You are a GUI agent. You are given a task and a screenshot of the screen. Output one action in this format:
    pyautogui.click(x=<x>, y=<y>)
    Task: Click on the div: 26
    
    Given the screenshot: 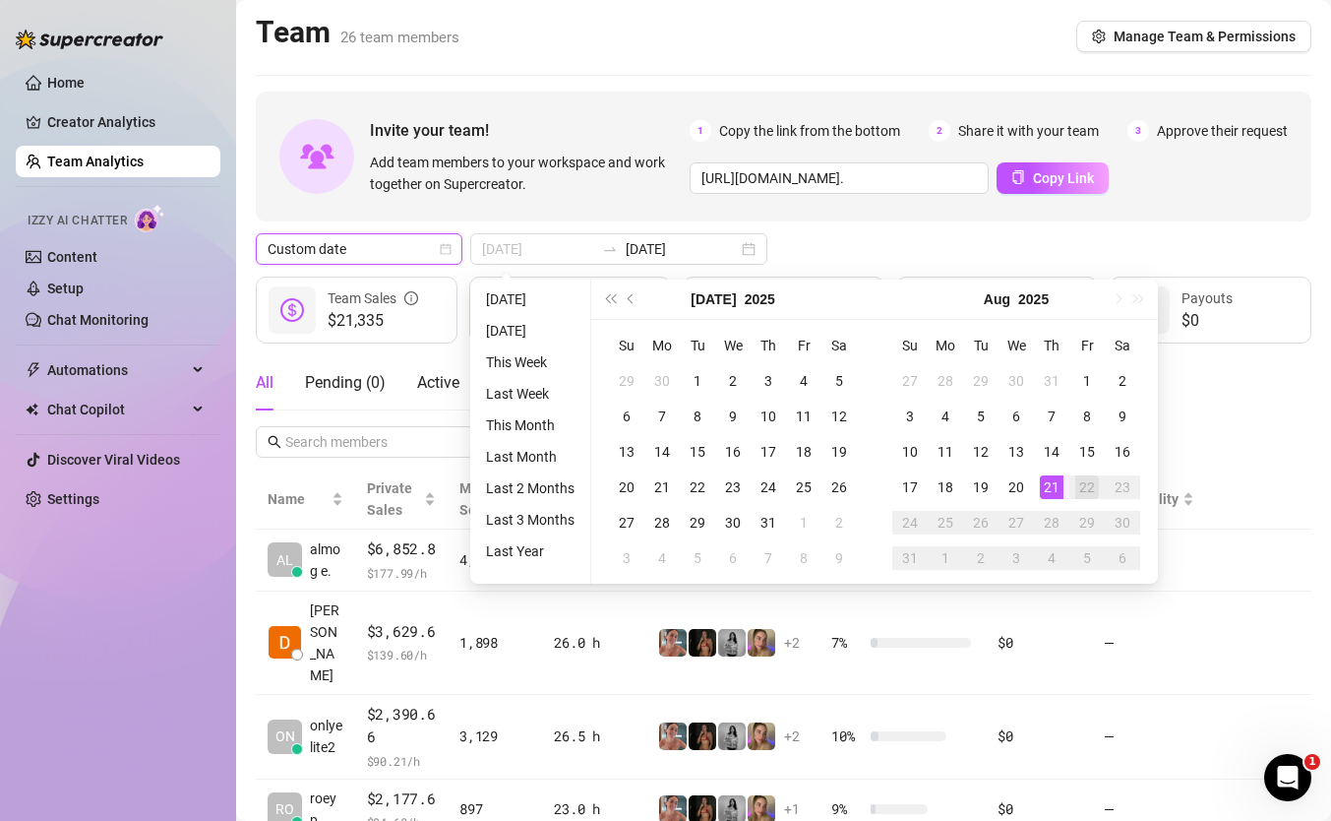 What is the action you would take?
    pyautogui.click(x=839, y=487)
    